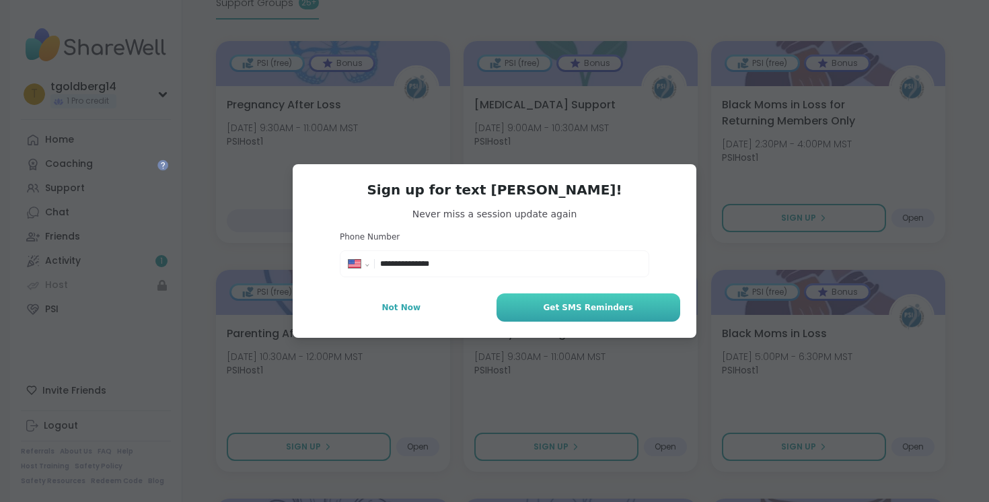  Describe the element at coordinates (495, 214) in the screenshot. I see `span: Never miss a session update again` at that location.